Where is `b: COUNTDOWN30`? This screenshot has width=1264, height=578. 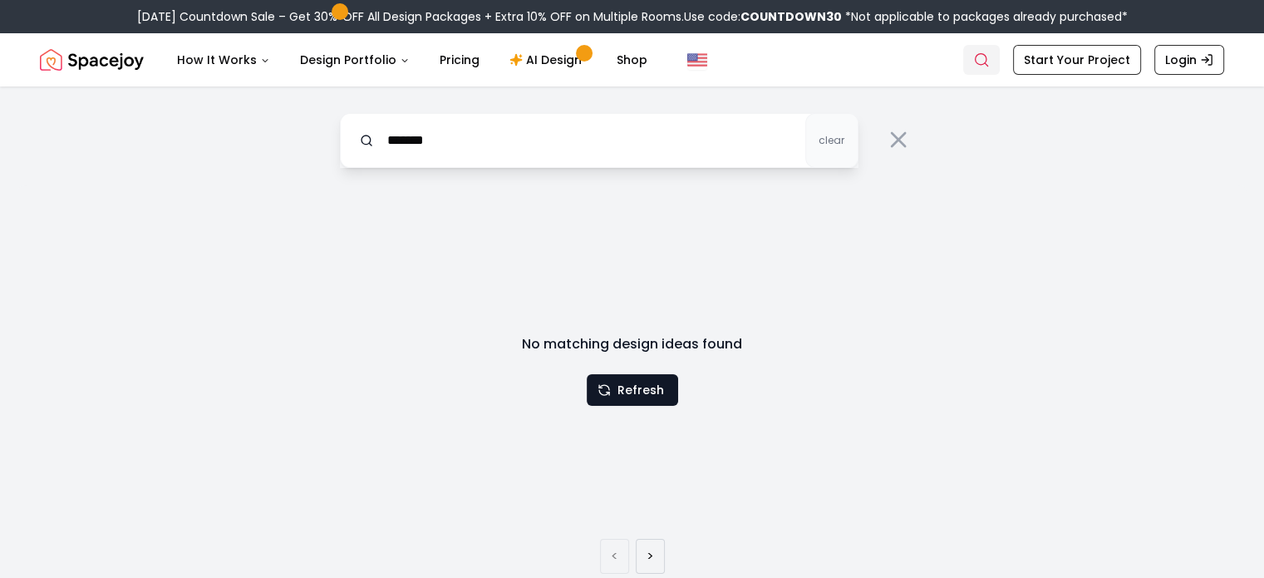 b: COUNTDOWN30 is located at coordinates (791, 17).